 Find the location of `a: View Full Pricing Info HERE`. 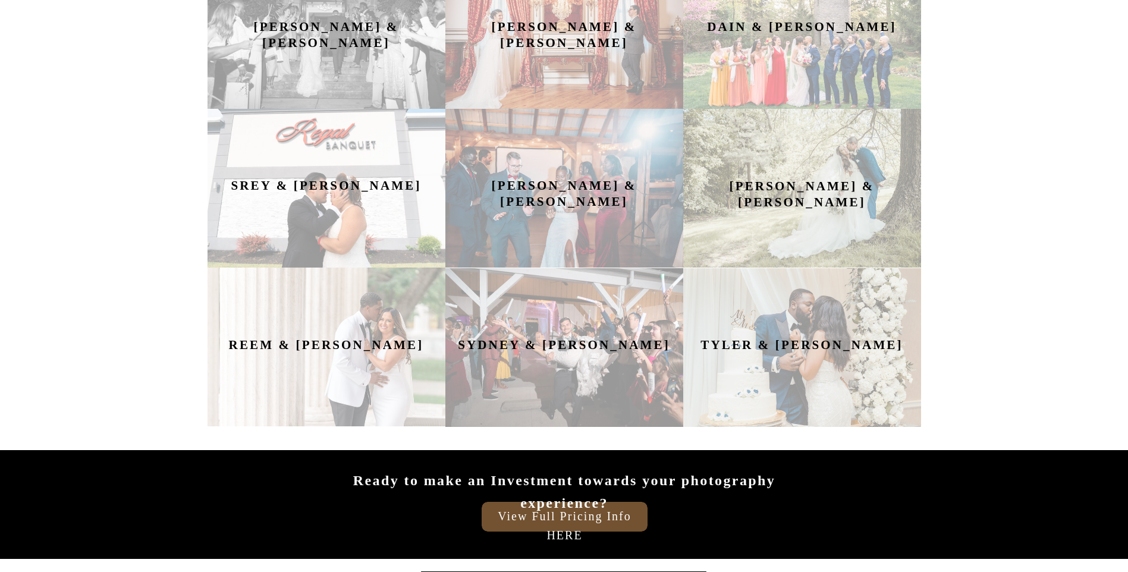

a: View Full Pricing Info HERE is located at coordinates (565, 513).